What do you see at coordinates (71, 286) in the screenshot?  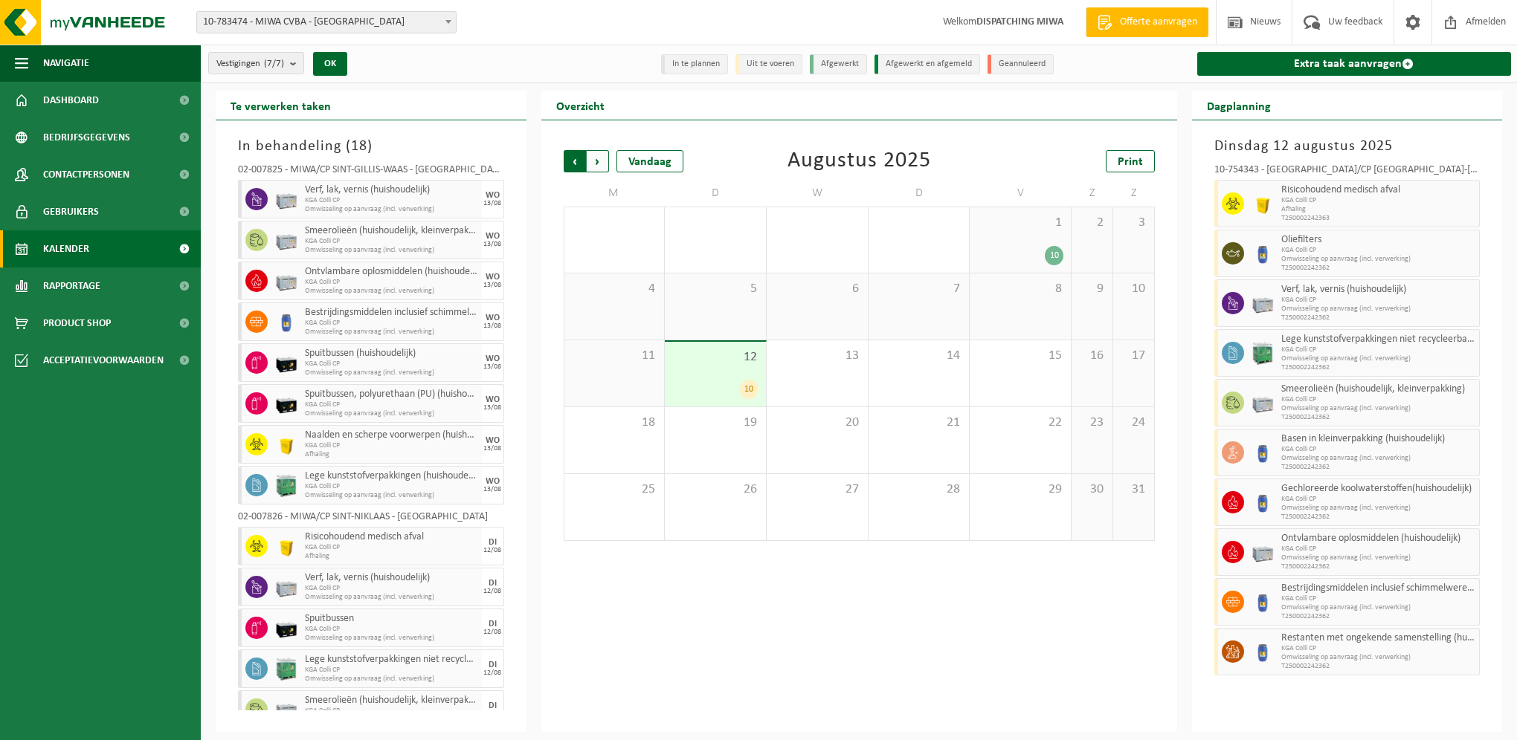 I see `span: Rapportage` at bounding box center [71, 286].